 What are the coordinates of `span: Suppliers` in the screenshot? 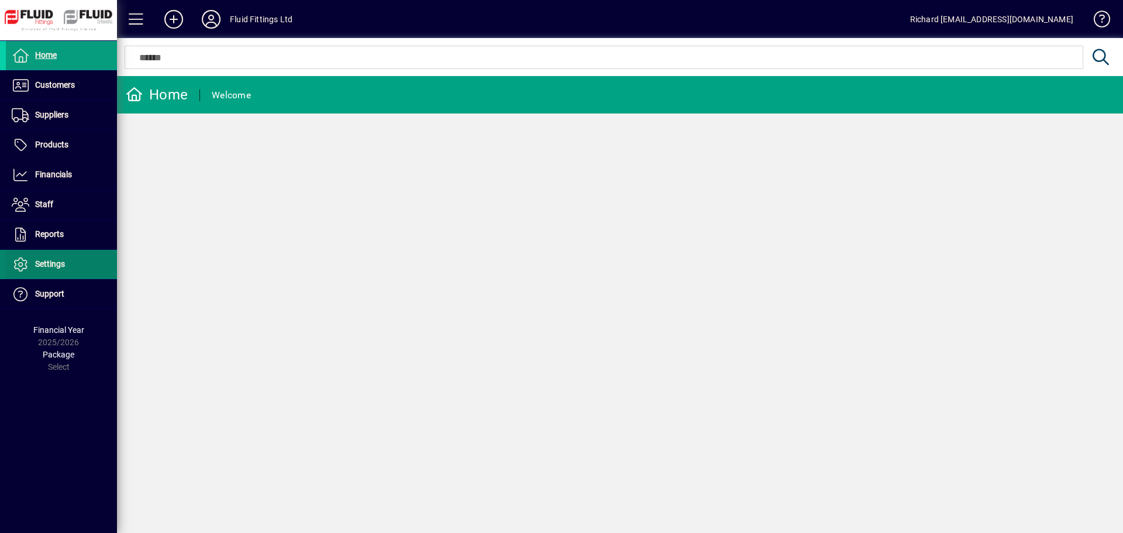 It's located at (51, 115).